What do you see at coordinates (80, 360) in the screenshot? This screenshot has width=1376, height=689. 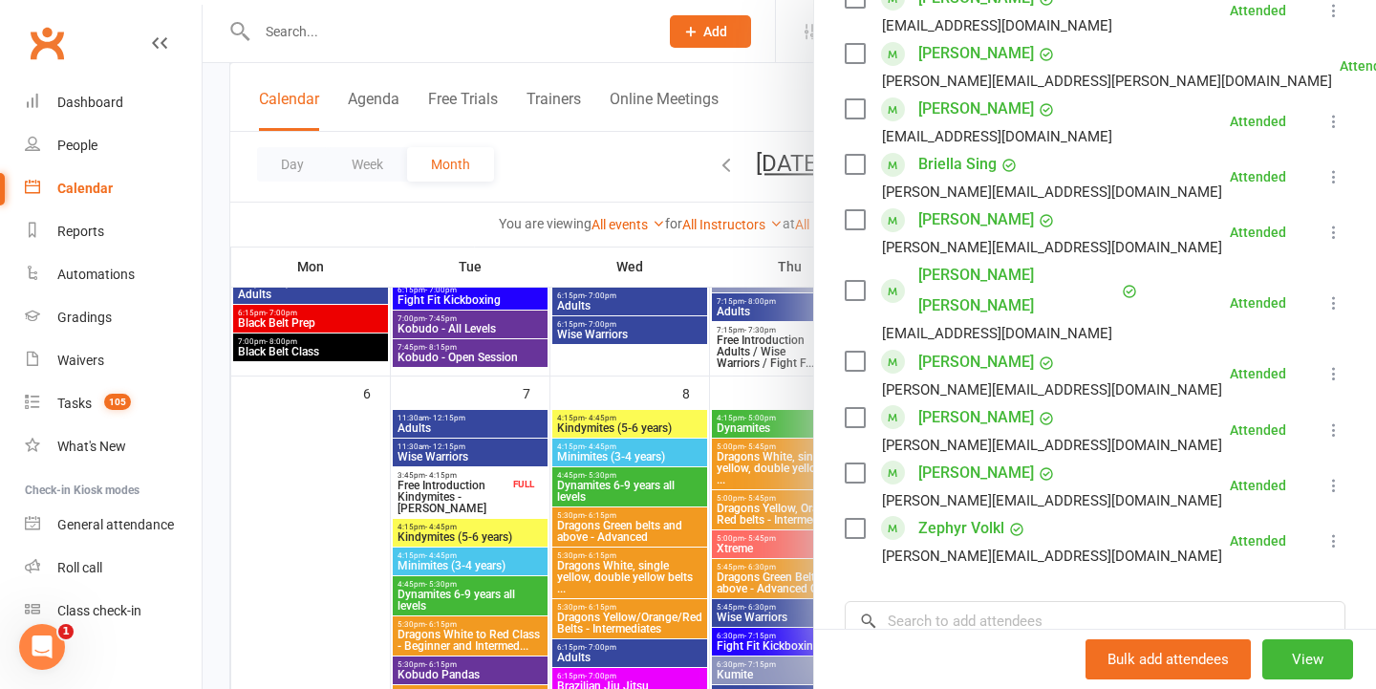 I see `div: Waivers` at bounding box center [80, 360].